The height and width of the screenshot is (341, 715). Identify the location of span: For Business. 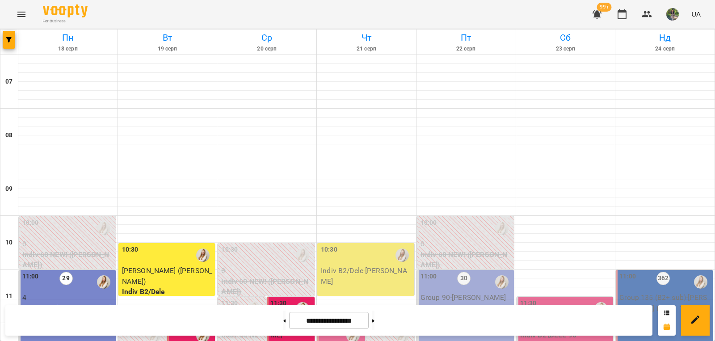
(65, 21).